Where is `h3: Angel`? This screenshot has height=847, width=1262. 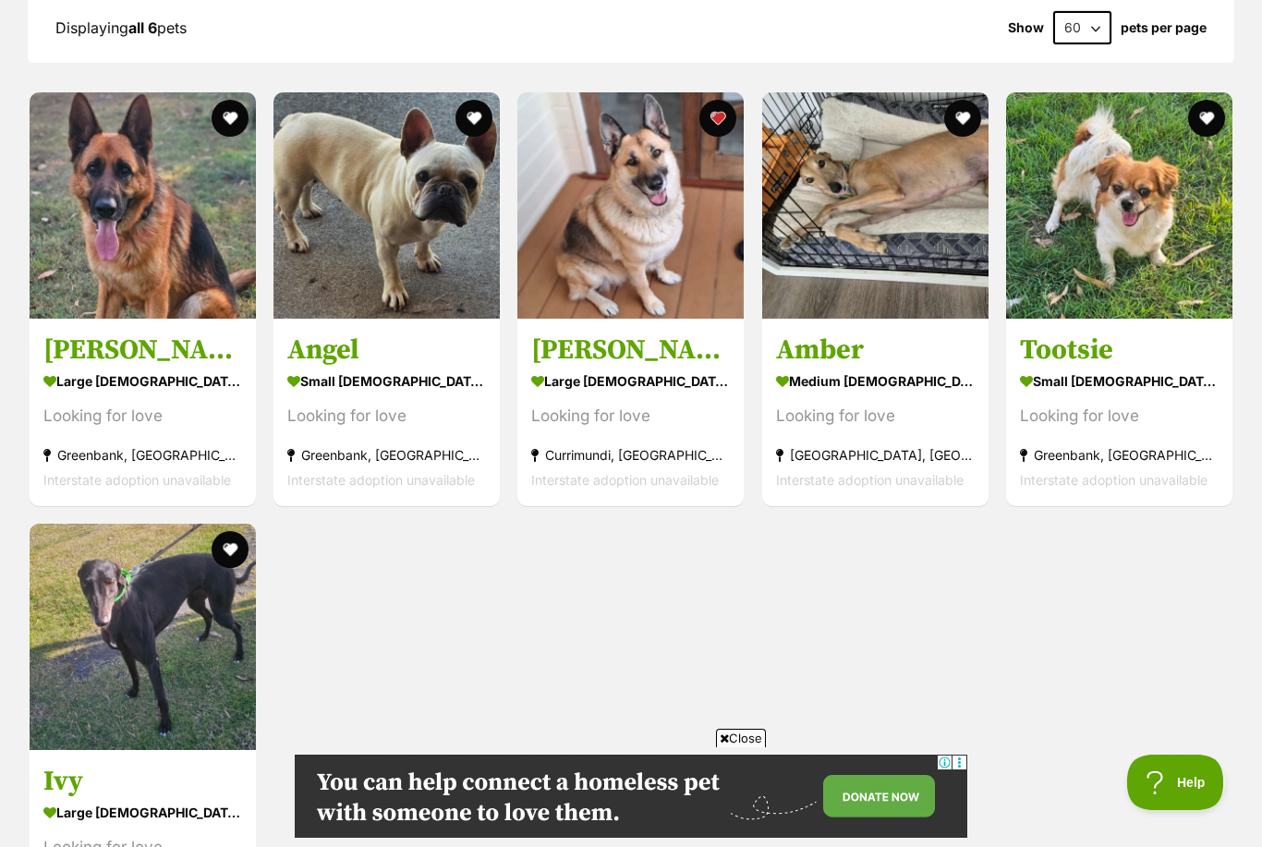 h3: Angel is located at coordinates (386, 350).